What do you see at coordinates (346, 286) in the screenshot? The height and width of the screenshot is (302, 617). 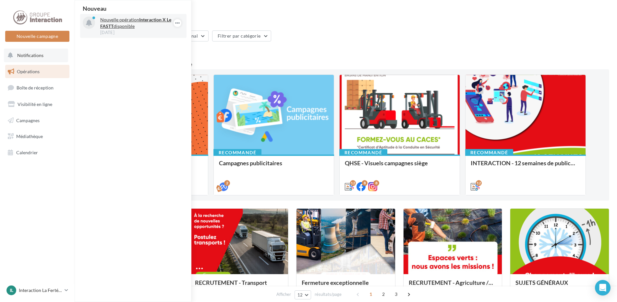 I see `div: Fermeture exceptionnelle` at bounding box center [346, 286].